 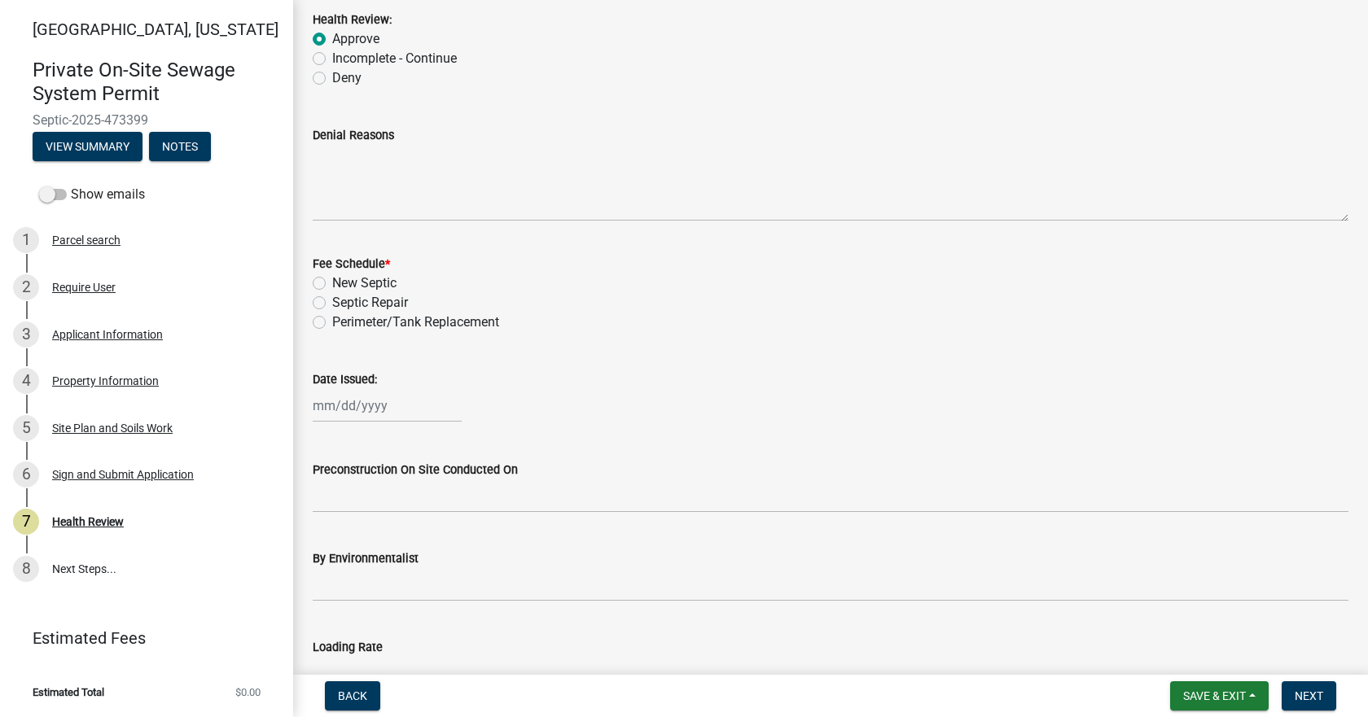 I want to click on div: 3, so click(x=26, y=335).